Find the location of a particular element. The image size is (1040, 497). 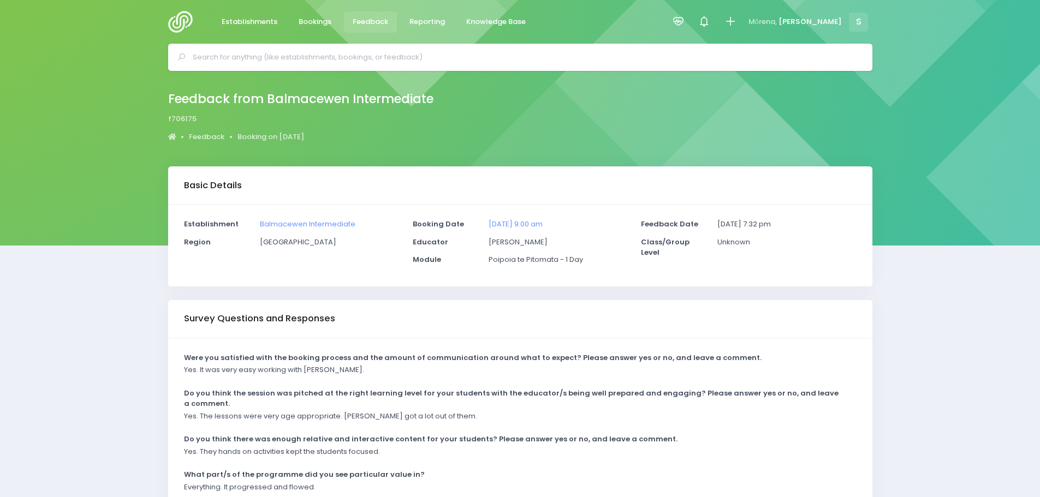

strong: Module is located at coordinates (427, 259).